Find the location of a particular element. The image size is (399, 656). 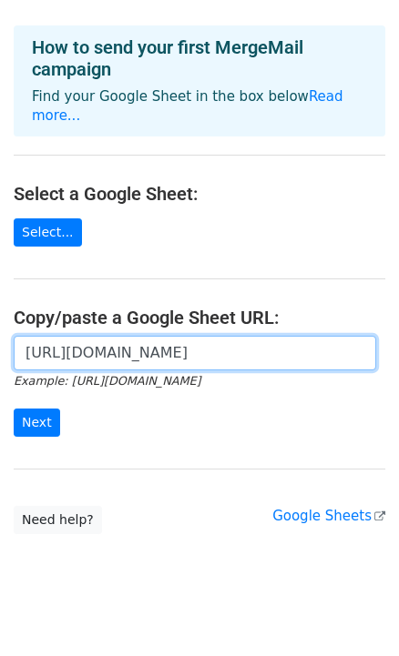

h4: Select a Google Sheet: is located at coordinates (199, 194).